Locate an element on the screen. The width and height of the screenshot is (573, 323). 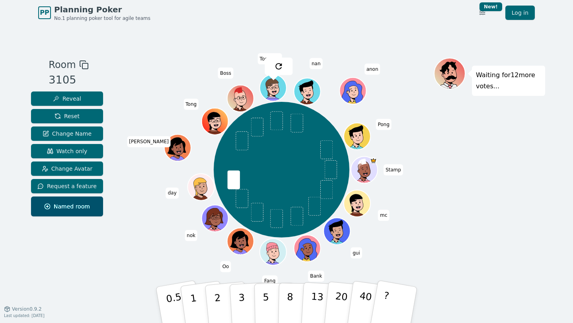
span: Reveal is located at coordinates (67, 99).